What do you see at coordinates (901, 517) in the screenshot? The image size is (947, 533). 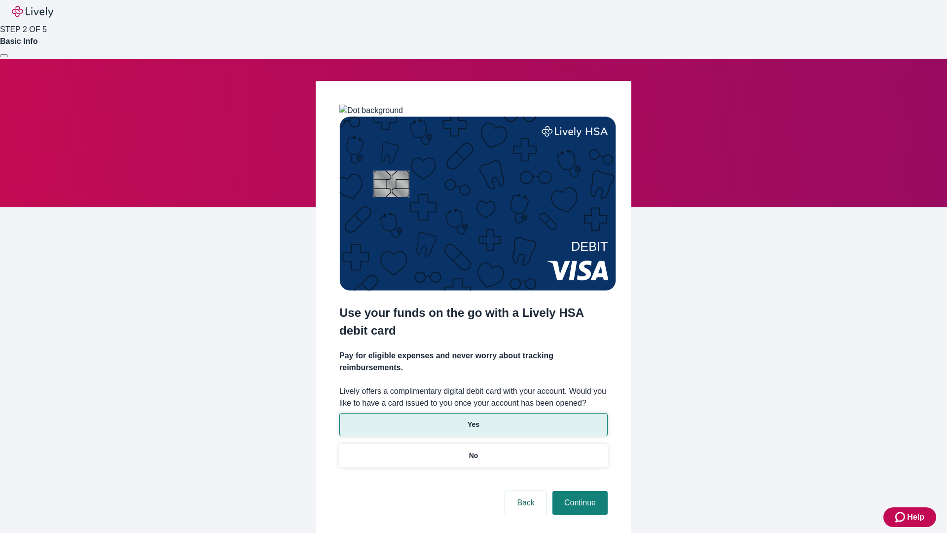 I see `svg: Zendesk support icon` at bounding box center [901, 517].